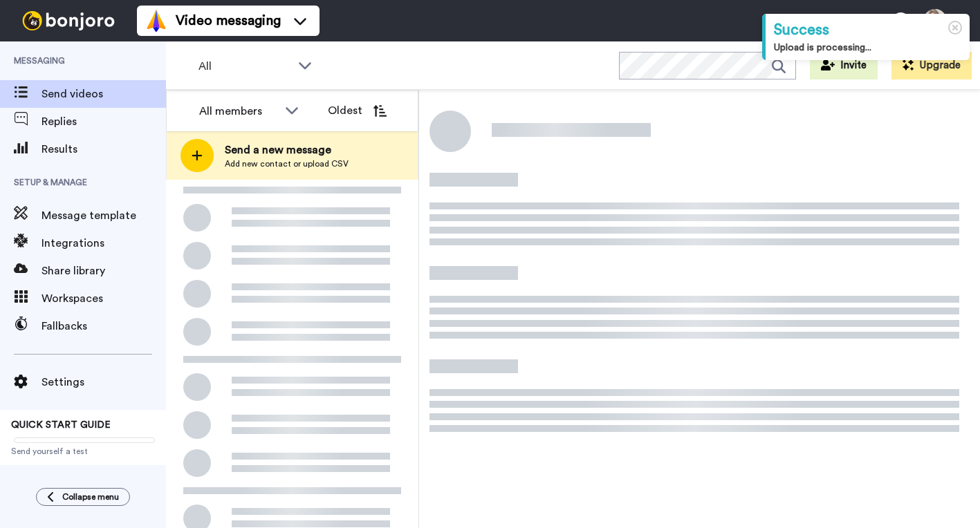 The height and width of the screenshot is (528, 980). Describe the element at coordinates (228, 21) in the screenshot. I see `span: Video messaging` at that location.